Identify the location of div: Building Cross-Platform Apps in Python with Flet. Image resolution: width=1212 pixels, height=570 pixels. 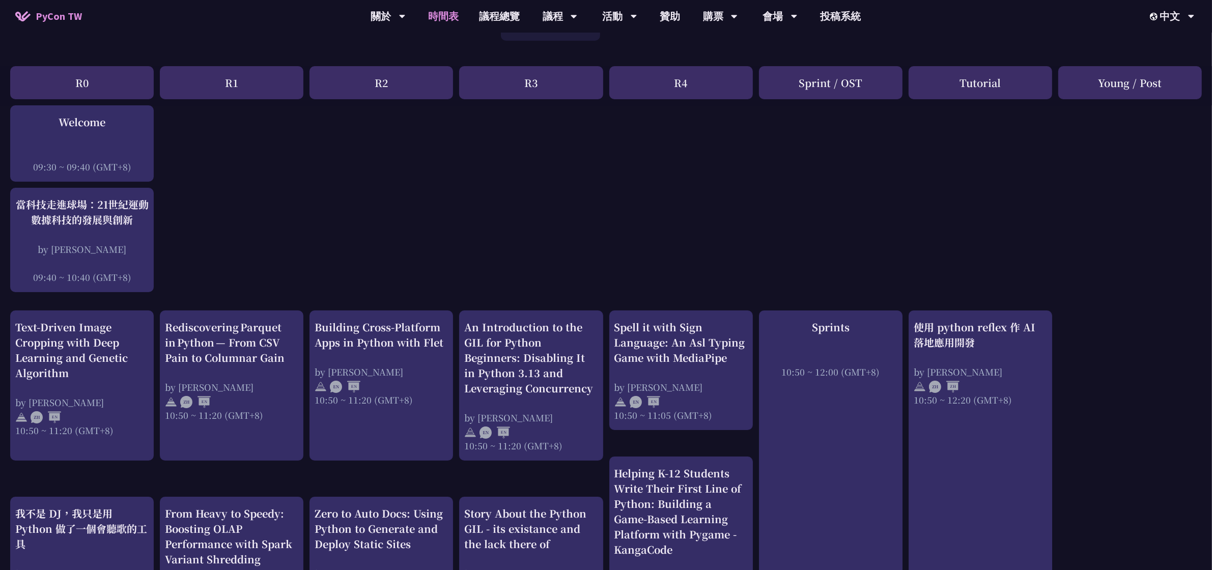
(381, 335).